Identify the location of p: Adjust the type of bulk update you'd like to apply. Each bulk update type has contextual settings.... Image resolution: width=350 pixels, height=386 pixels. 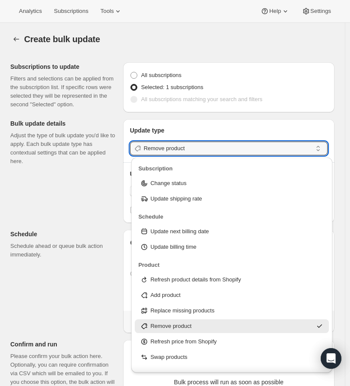
(63, 149).